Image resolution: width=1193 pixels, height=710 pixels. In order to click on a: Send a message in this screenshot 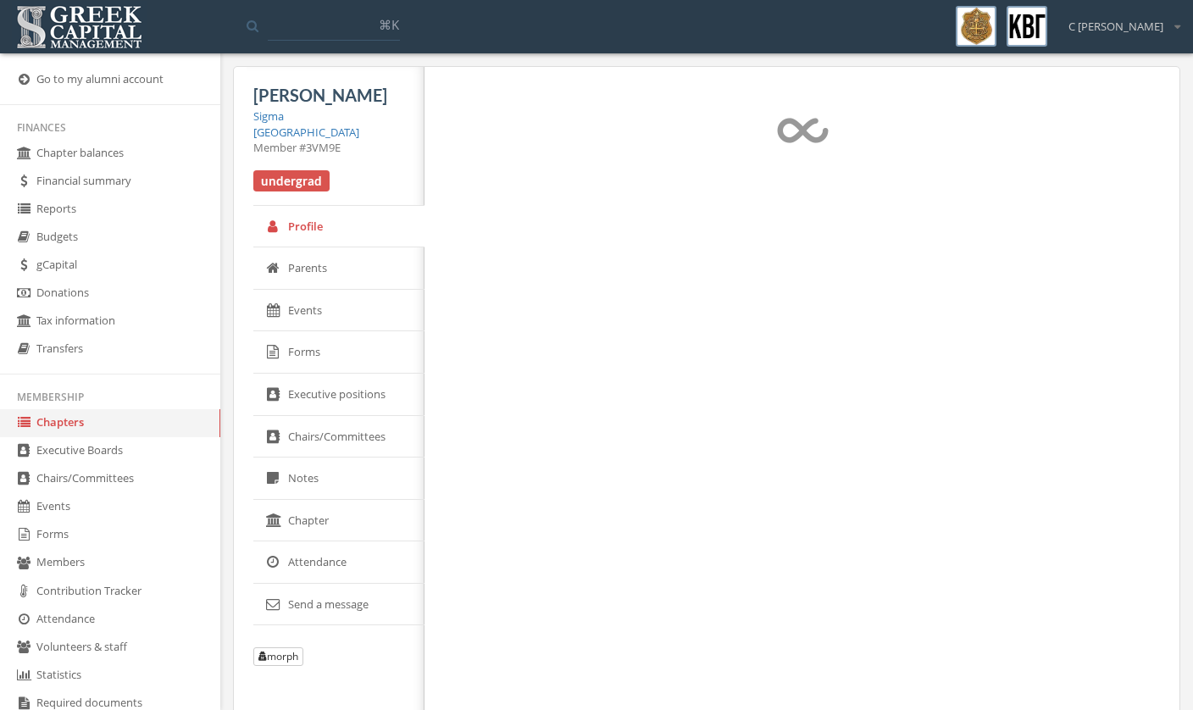, I will do `click(339, 605)`.